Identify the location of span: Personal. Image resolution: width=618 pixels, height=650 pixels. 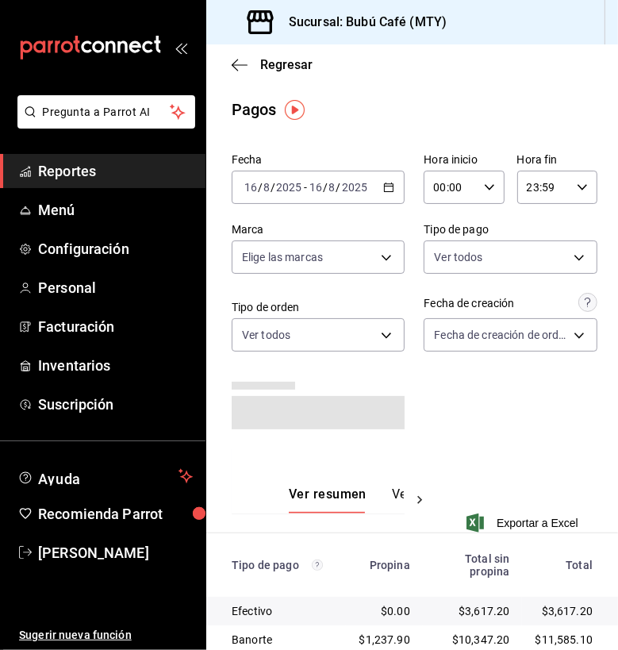
(115, 287).